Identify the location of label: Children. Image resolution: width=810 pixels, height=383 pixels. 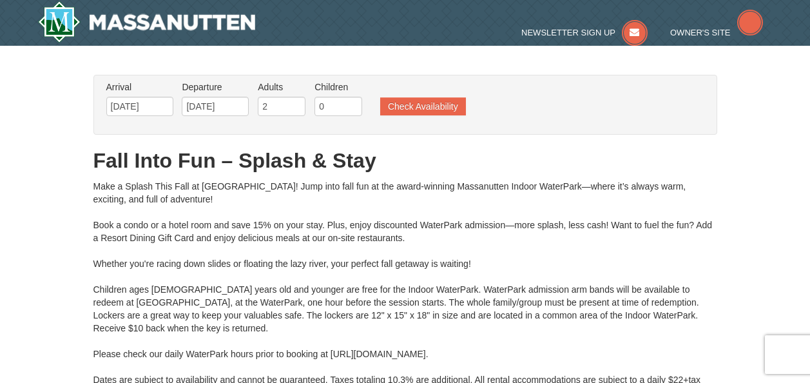
(338, 87).